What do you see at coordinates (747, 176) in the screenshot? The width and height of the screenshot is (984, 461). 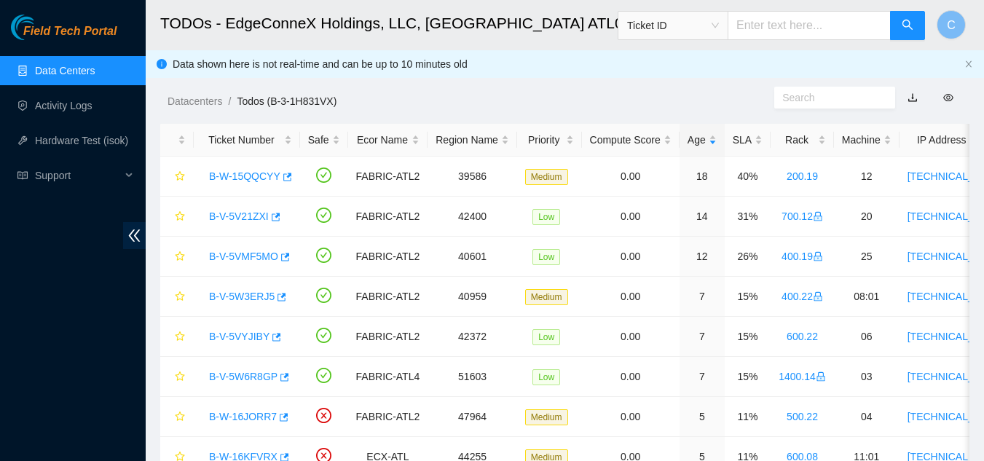 I see `td: 40%` at bounding box center [747, 176].